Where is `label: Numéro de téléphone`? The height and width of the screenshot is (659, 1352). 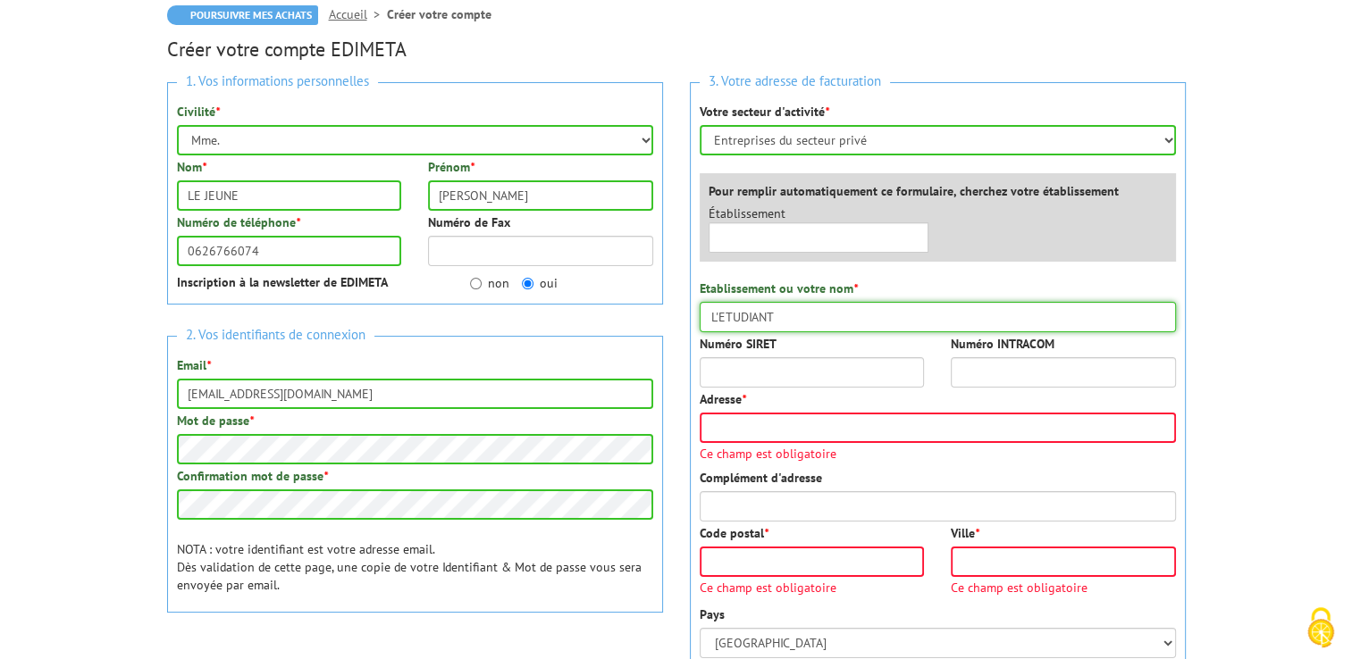
label: Numéro de téléphone is located at coordinates (239, 222).